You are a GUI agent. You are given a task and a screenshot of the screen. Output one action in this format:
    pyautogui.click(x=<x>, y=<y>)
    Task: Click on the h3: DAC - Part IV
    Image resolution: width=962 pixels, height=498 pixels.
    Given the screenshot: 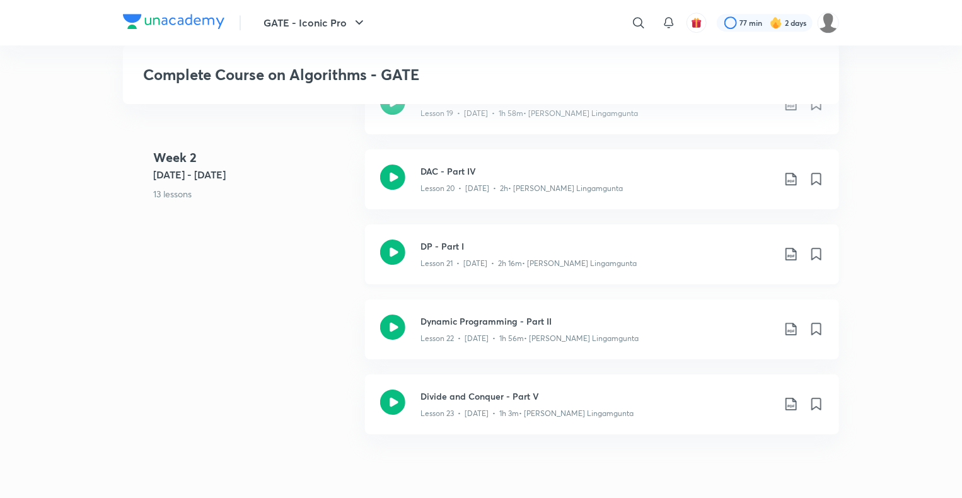 What is the action you would take?
    pyautogui.click(x=597, y=171)
    